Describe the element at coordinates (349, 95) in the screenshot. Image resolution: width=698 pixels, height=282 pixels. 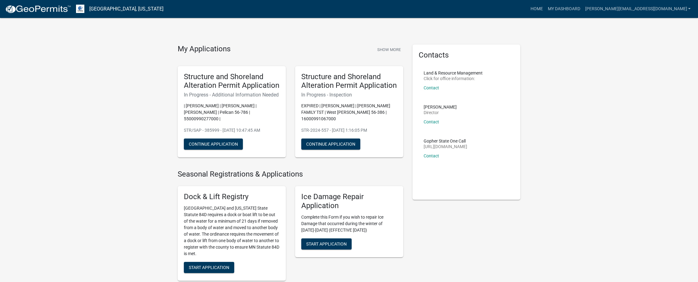
I see `h6: In Progress - Inspection` at that location.